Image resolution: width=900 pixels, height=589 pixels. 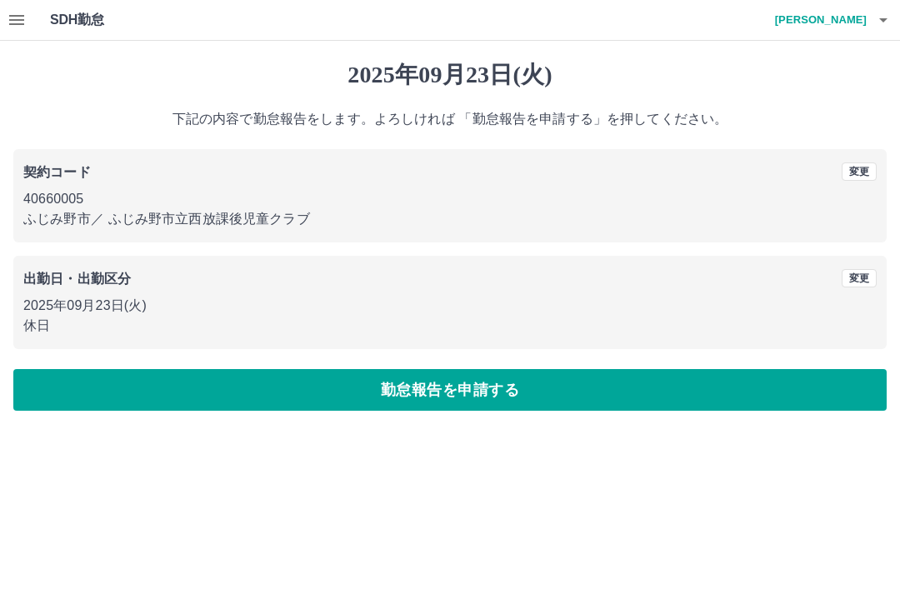 I want to click on p: 2025年09月23日(火), so click(x=450, y=306).